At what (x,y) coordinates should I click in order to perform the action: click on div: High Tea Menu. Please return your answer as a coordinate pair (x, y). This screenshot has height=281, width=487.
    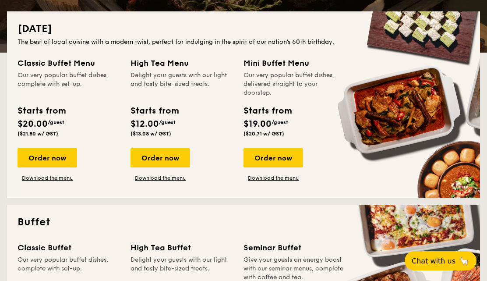
    Looking at the image, I should click on (182, 63).